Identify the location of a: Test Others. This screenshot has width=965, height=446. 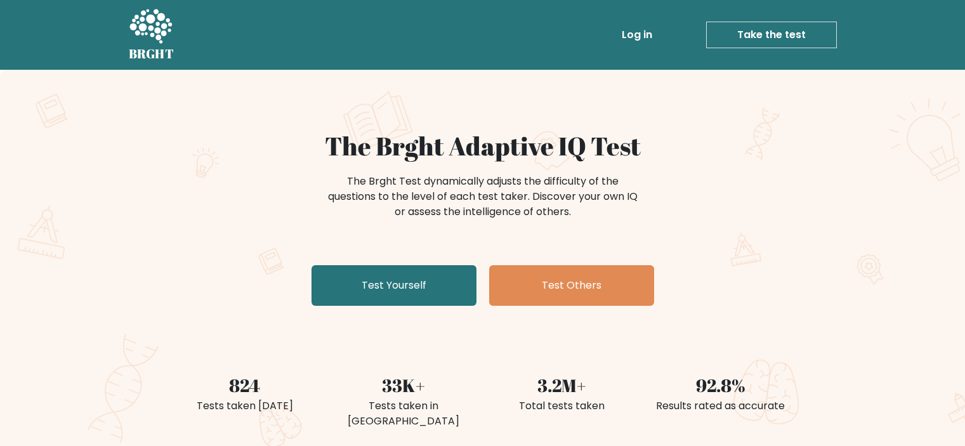
(572, 285).